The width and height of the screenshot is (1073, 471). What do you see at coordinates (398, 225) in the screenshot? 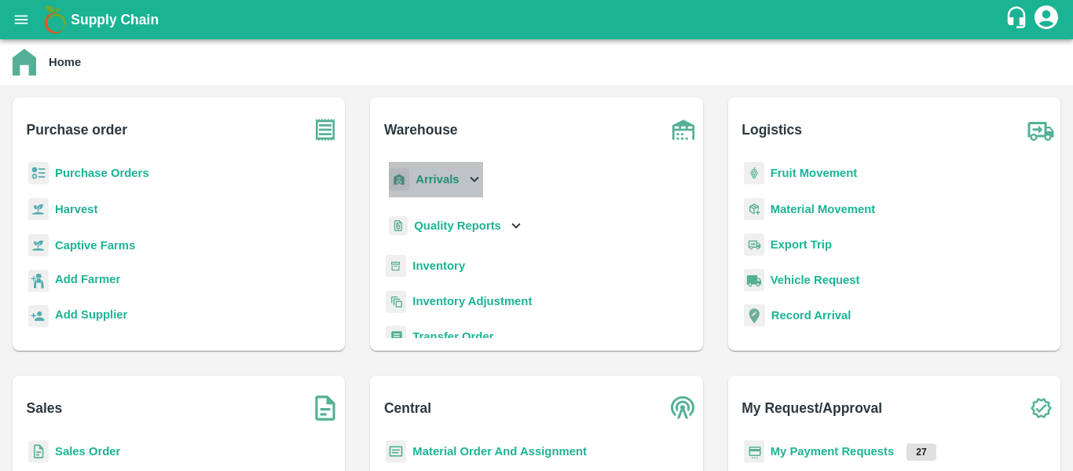
I see `img: qualityReport` at bounding box center [398, 225].